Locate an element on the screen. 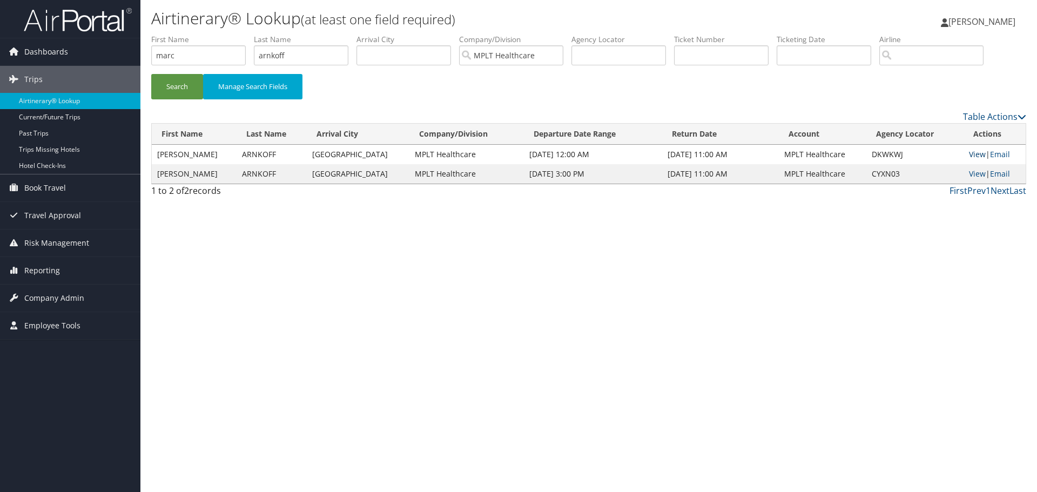 The height and width of the screenshot is (492, 1037). th: Departure Date Range: activate to sort column ascending is located at coordinates (593, 134).